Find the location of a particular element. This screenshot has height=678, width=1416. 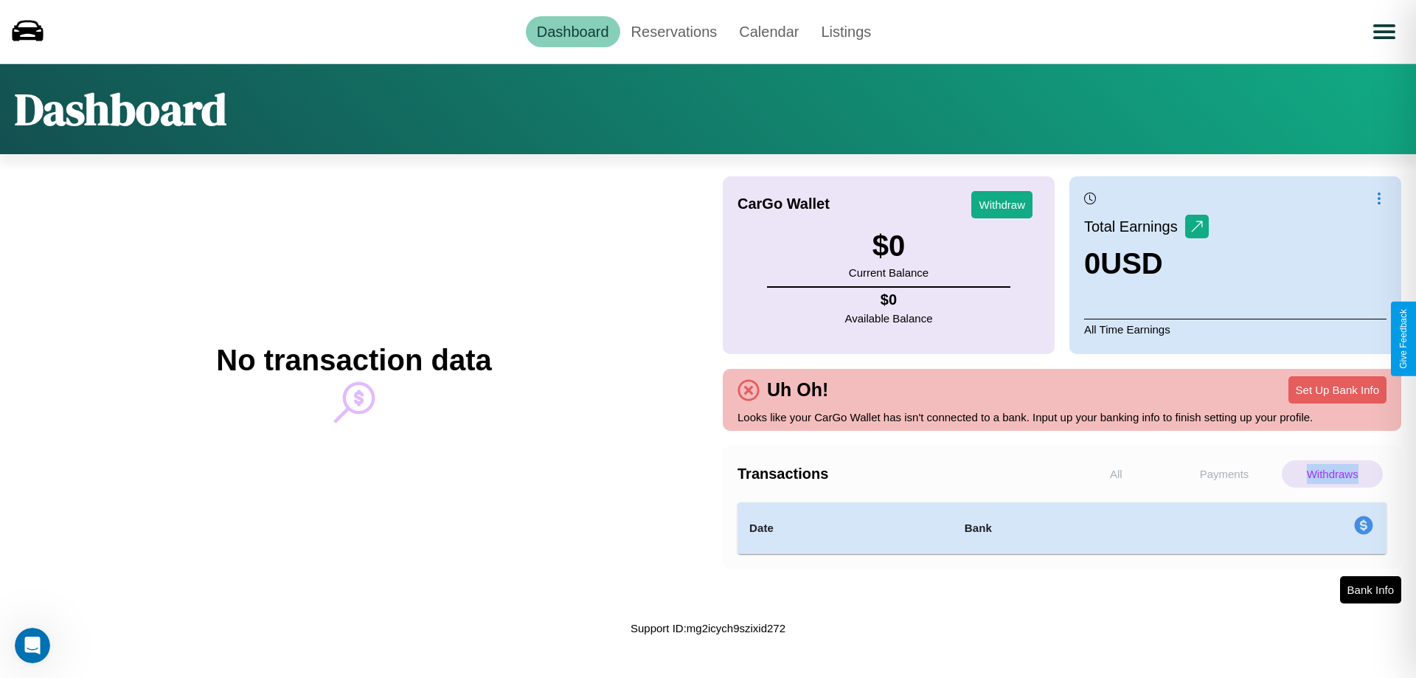

h2: No transaction data is located at coordinates (353, 360).